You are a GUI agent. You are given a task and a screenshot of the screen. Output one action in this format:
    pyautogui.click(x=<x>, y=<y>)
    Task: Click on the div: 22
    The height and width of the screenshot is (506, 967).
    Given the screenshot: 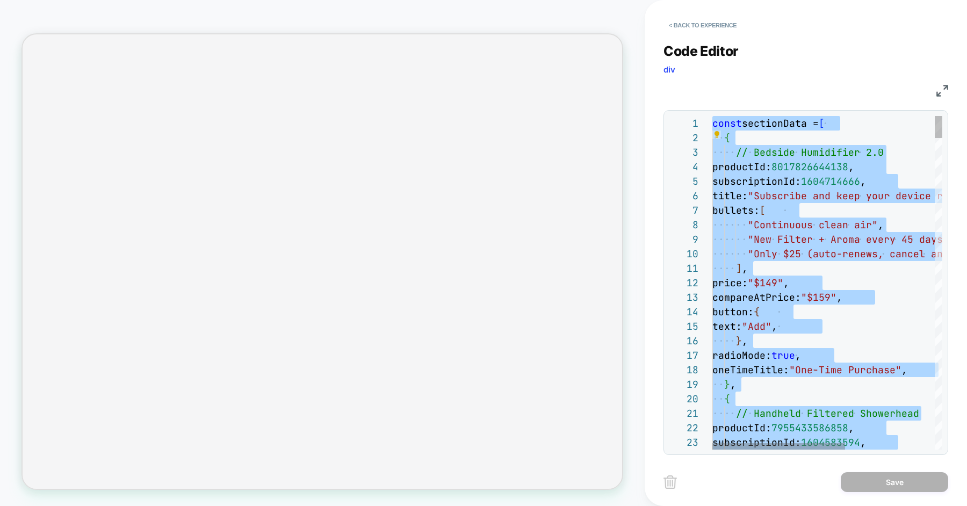 What is the action you would take?
    pyautogui.click(x=684, y=428)
    